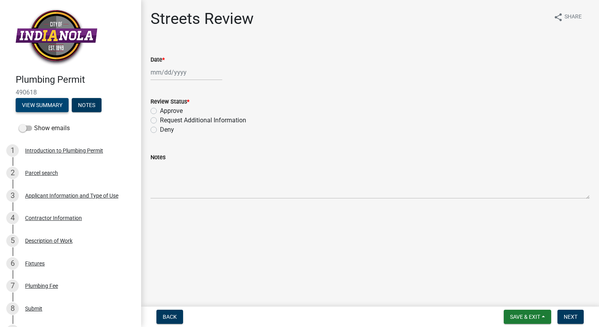 The width and height of the screenshot is (599, 327). I want to click on div: Submit, so click(34, 309).